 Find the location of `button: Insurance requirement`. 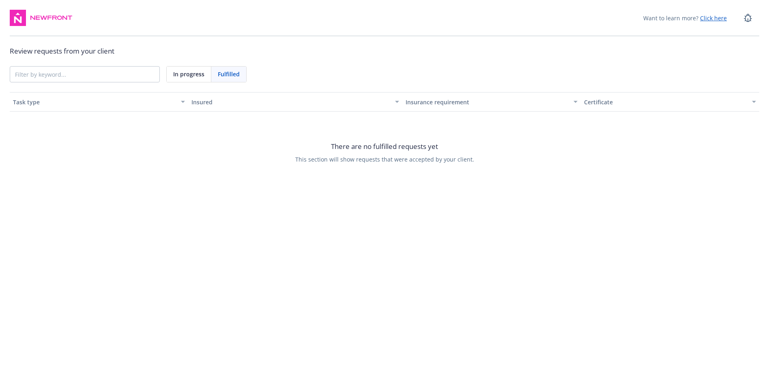

button: Insurance requirement is located at coordinates (492, 102).